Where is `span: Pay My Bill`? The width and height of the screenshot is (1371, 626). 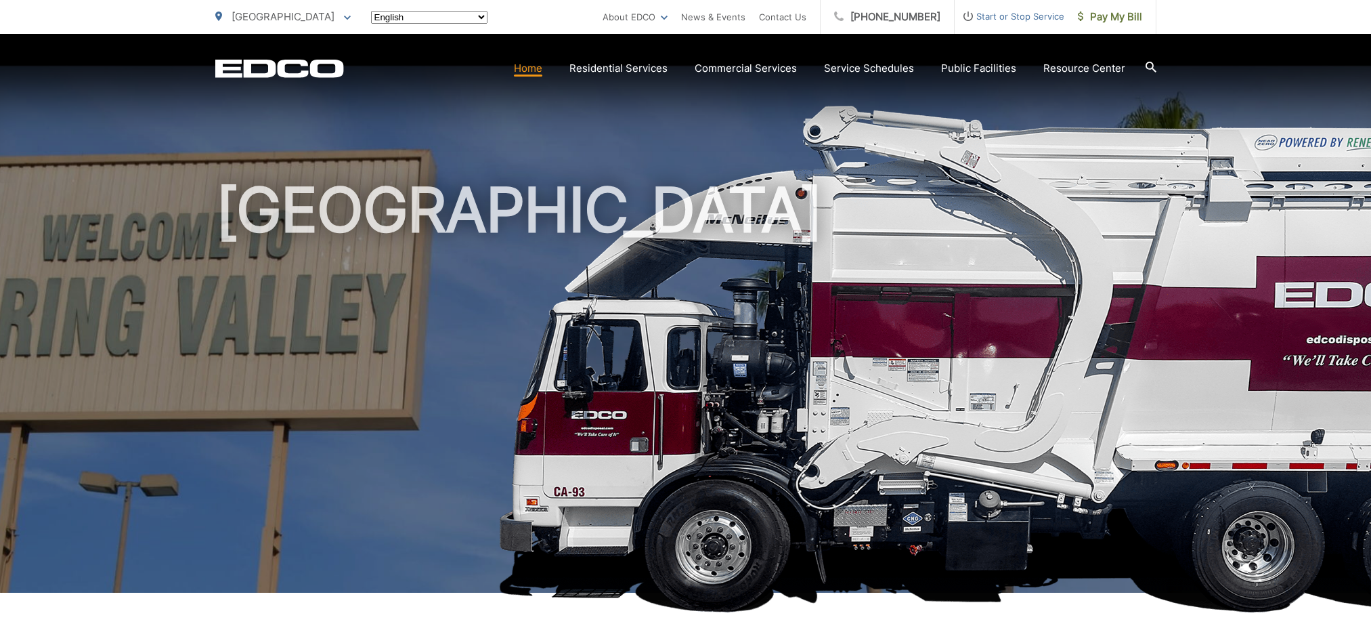
span: Pay My Bill is located at coordinates (1110, 17).